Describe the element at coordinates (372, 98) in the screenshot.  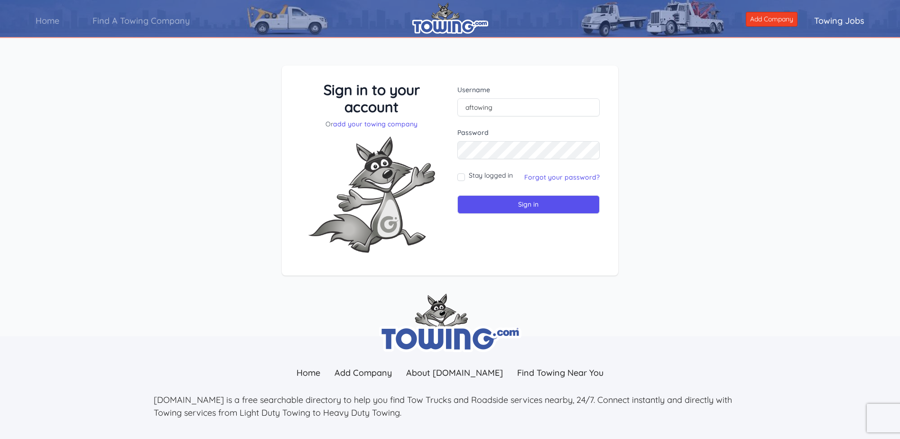
I see `h3: Sign in to your account` at that location.